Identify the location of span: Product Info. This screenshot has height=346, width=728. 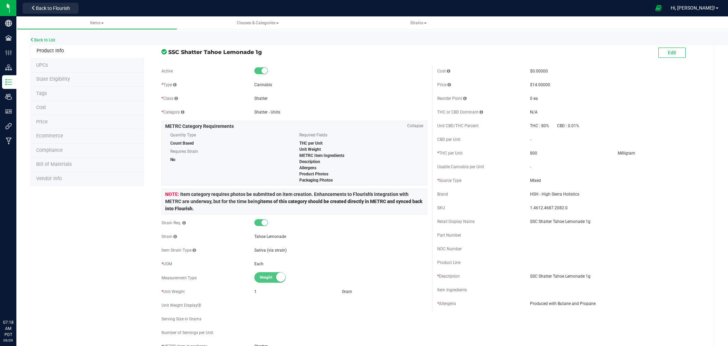
(50, 51).